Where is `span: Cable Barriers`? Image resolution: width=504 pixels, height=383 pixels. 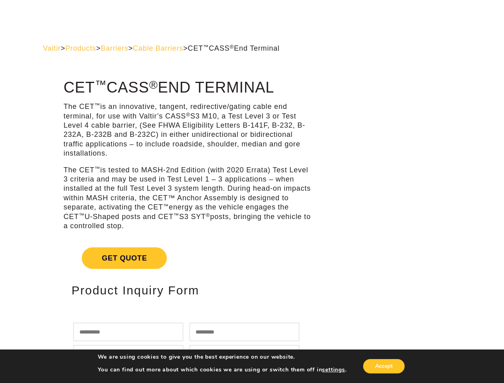
span: Cable Barriers is located at coordinates (158, 48).